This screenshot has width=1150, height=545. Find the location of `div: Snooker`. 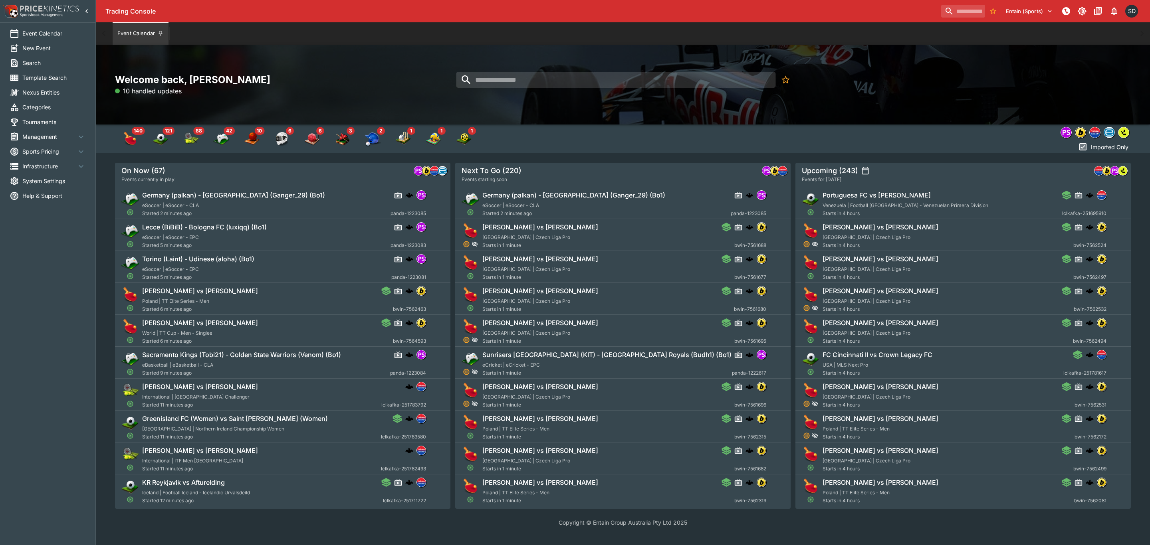

div: Snooker is located at coordinates (343, 139).